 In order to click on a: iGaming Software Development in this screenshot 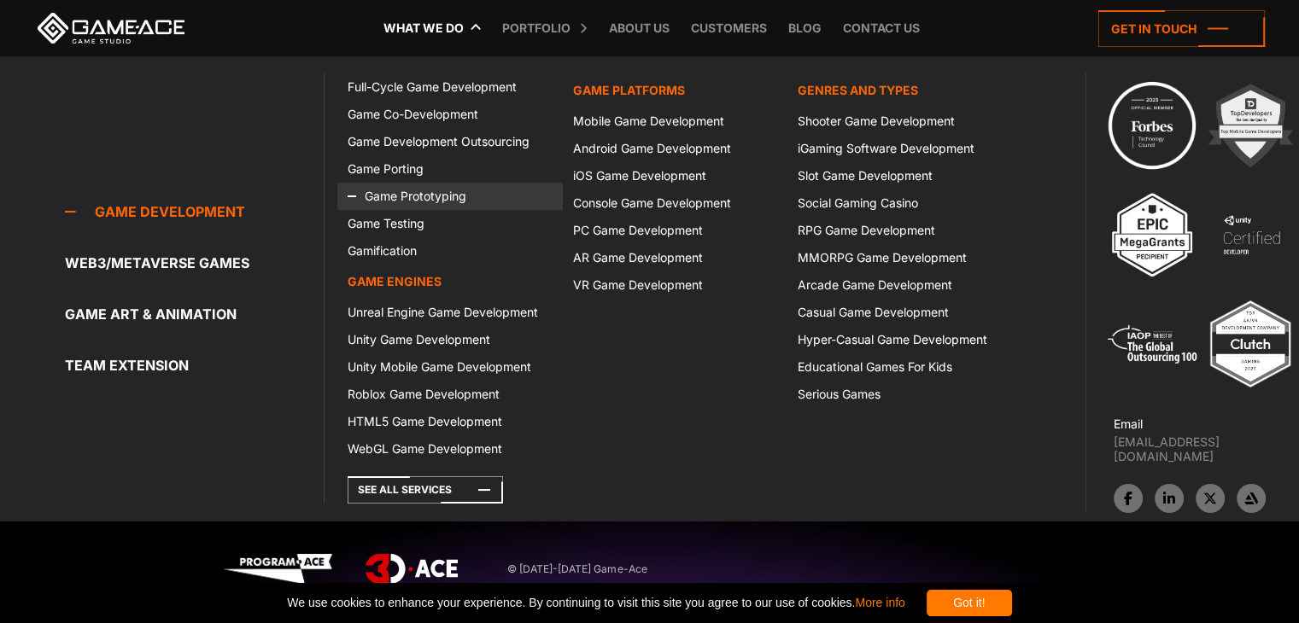, I will do `click(899, 149)`.